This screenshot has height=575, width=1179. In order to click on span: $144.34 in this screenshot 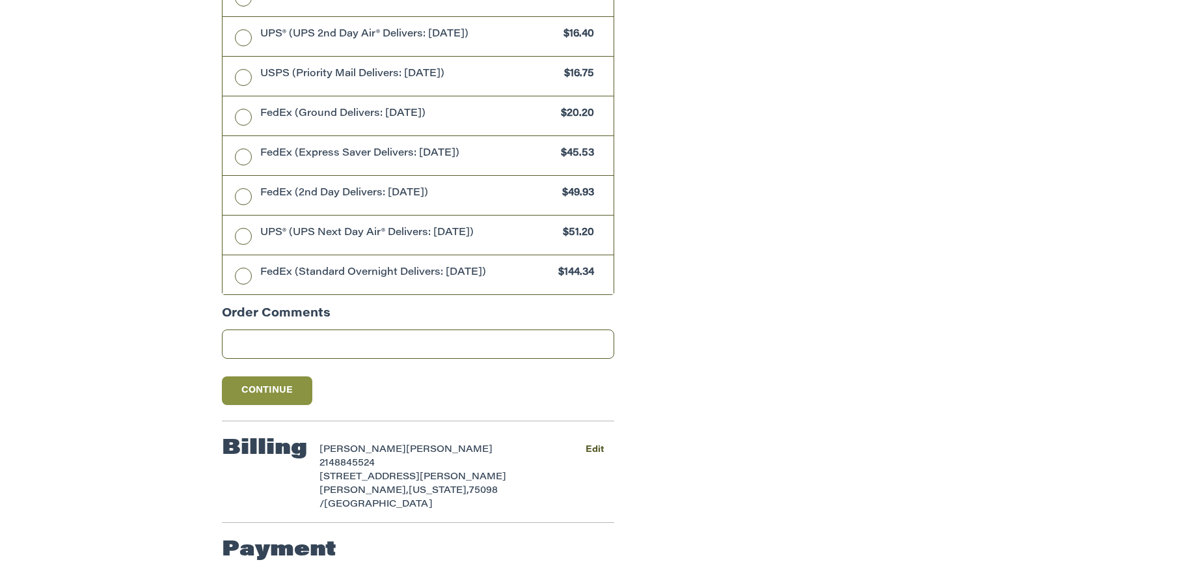, I will do `click(573, 273)`.